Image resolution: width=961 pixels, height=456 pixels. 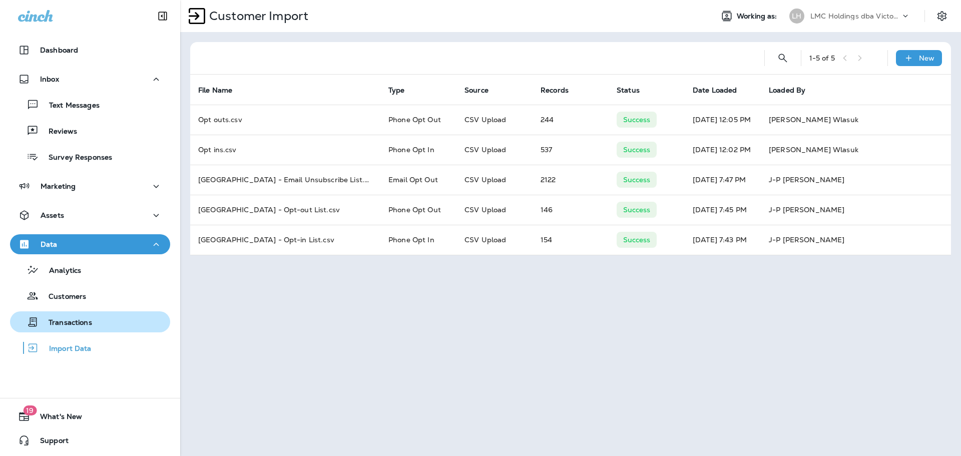 What do you see at coordinates (90, 186) in the screenshot?
I see `button: Marketing` at bounding box center [90, 186].